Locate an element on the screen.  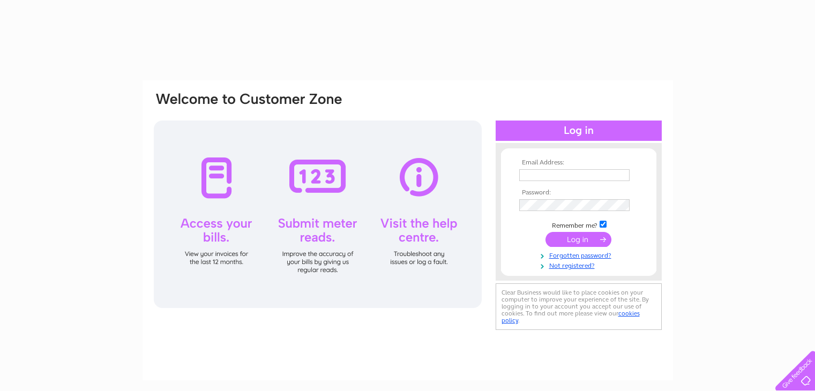
th: Email Address: is located at coordinates (579, 163).